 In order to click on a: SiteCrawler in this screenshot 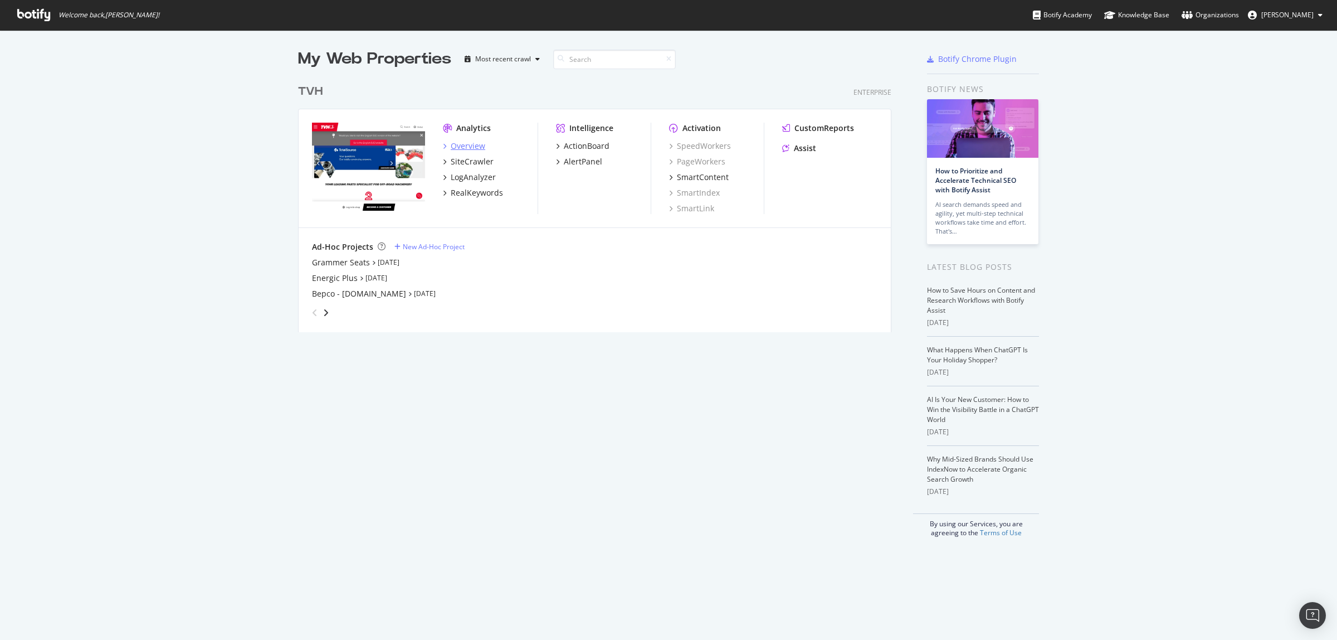, I will do `click(468, 162)`.